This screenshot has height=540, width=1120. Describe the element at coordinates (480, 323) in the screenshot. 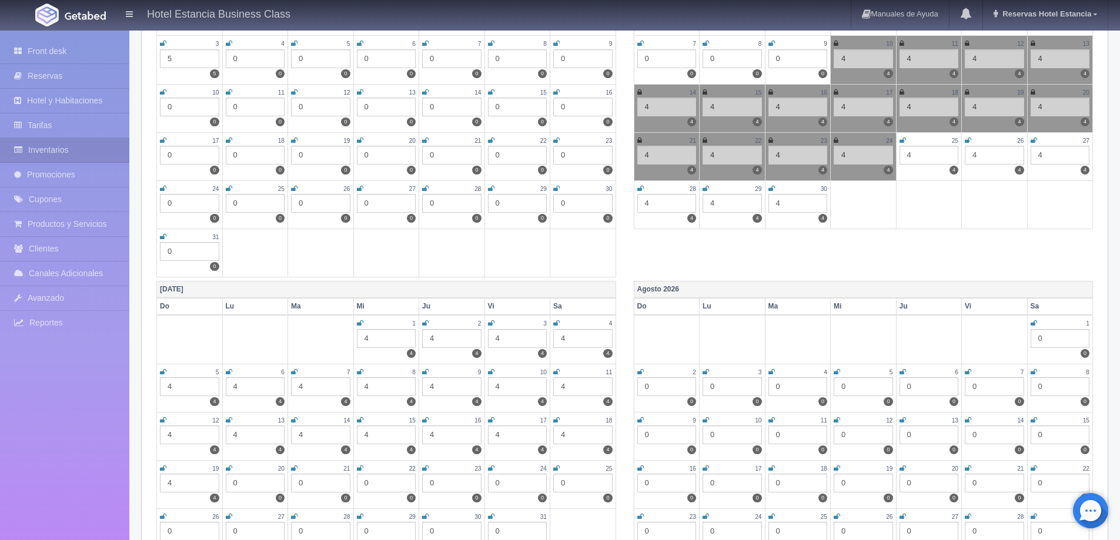

I see `small: 2` at that location.